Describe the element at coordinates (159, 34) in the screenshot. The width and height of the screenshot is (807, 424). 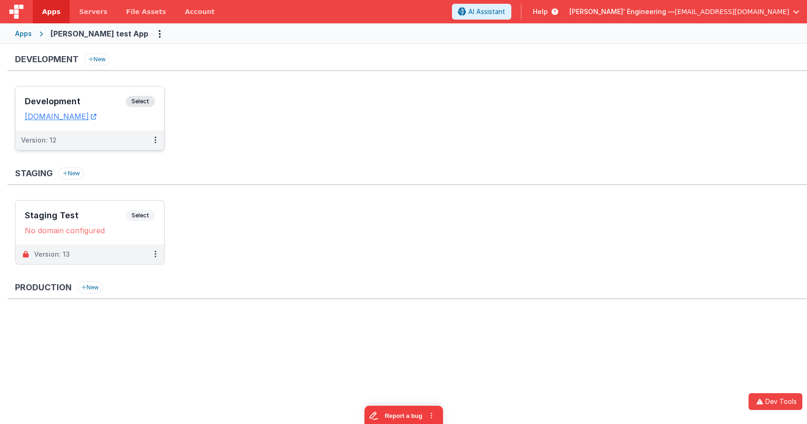
I see `button: Options` at that location.